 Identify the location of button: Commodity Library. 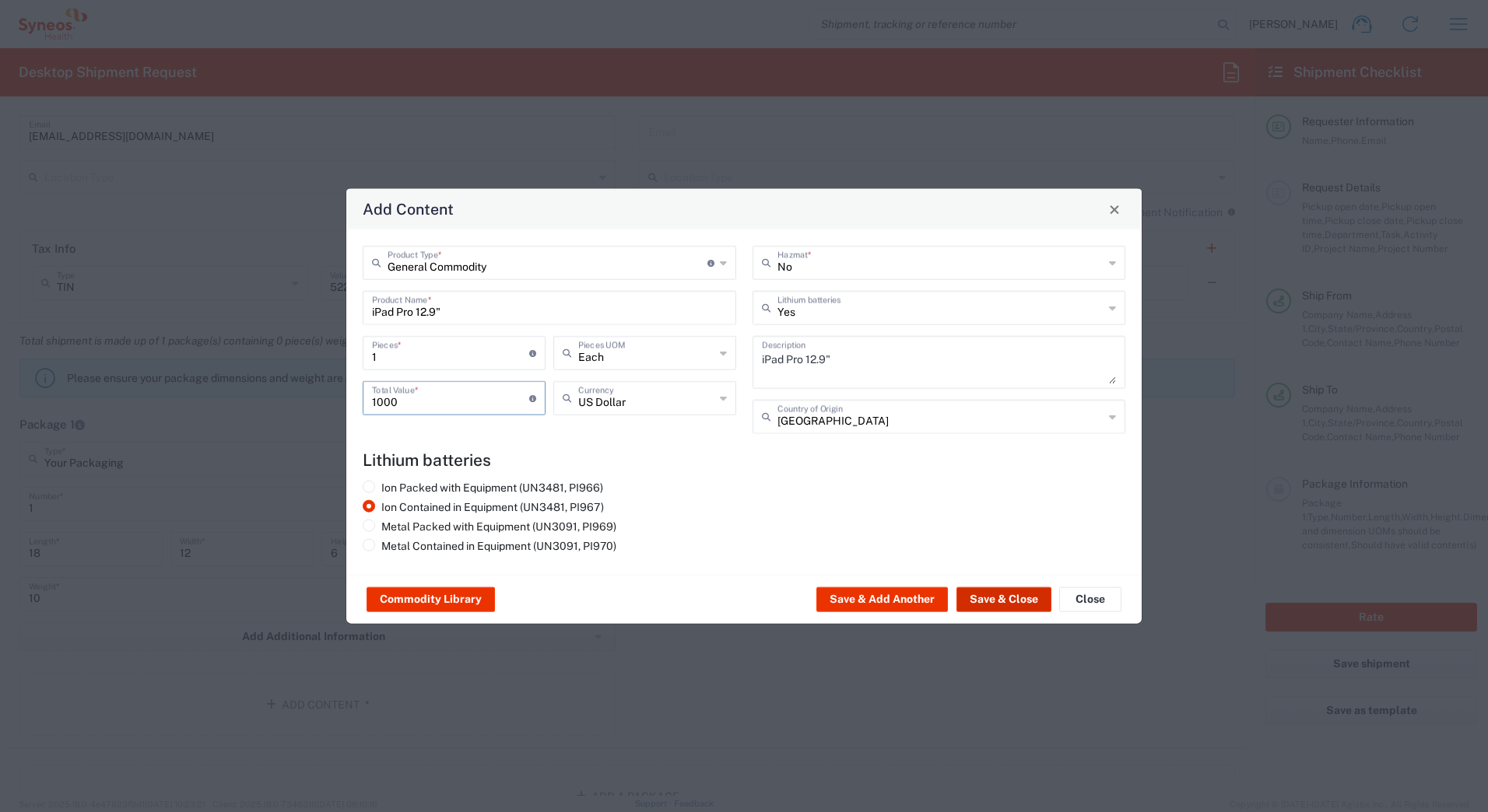
(430, 600).